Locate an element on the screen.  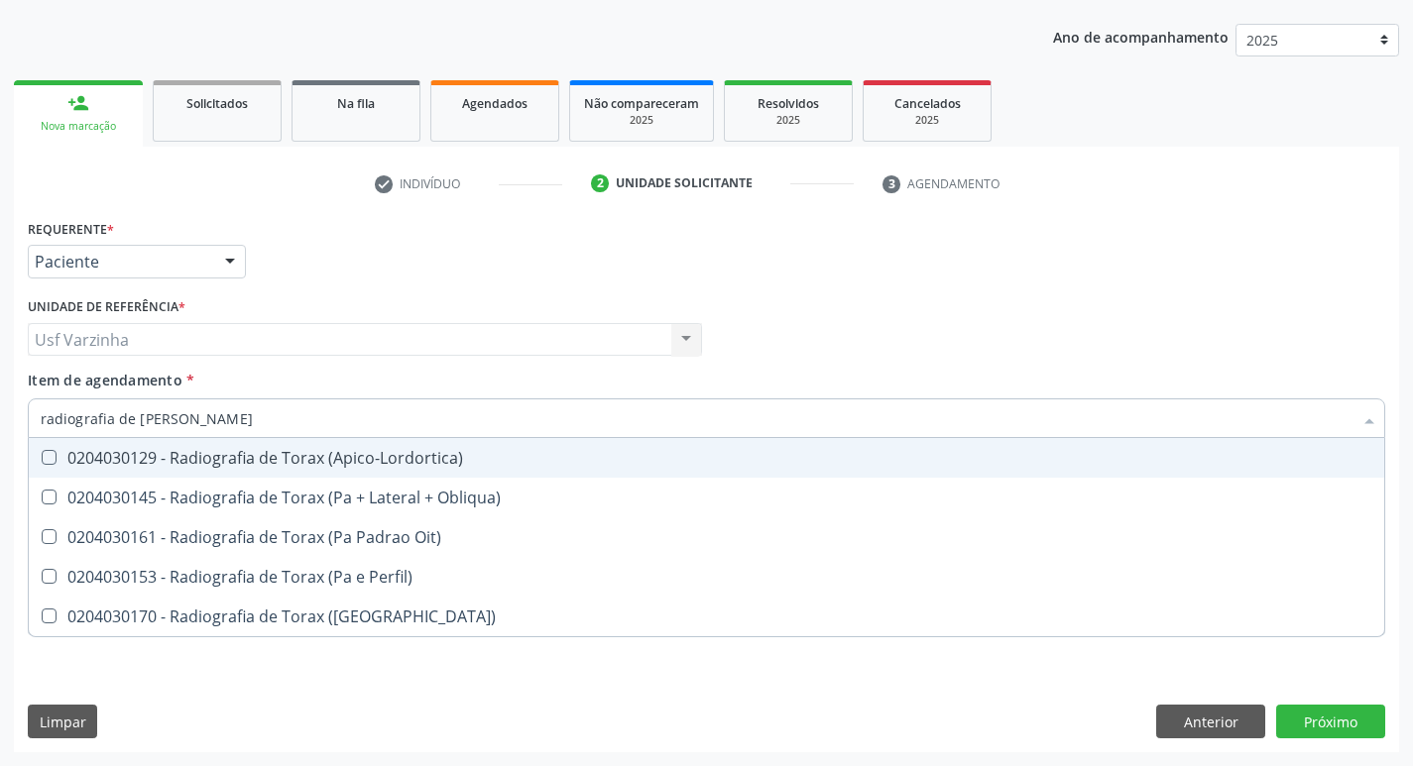
label: Requerente is located at coordinates (70, 229).